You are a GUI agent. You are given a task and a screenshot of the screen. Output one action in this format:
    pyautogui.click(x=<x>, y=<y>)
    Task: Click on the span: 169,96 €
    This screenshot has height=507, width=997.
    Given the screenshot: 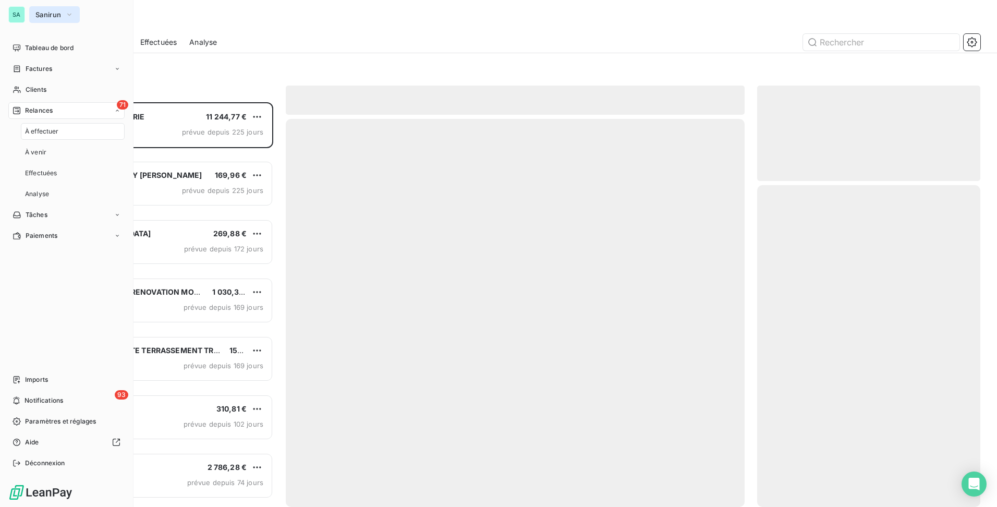 What is the action you would take?
    pyautogui.click(x=230, y=175)
    